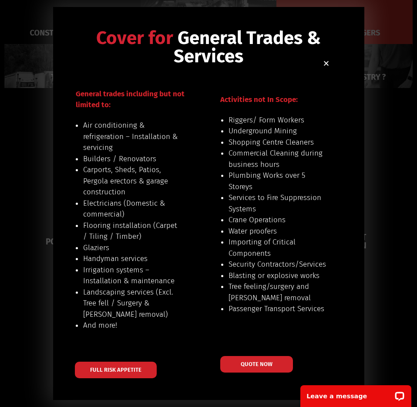 The width and height of the screenshot is (417, 407). I want to click on li: Services to Fire Suppression Systems, so click(278, 203).